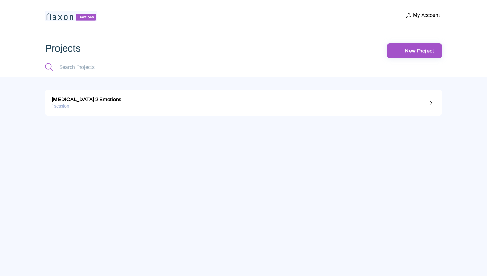 The image size is (487, 276). What do you see at coordinates (89, 67) in the screenshot?
I see `input: Search Projects` at bounding box center [89, 67].